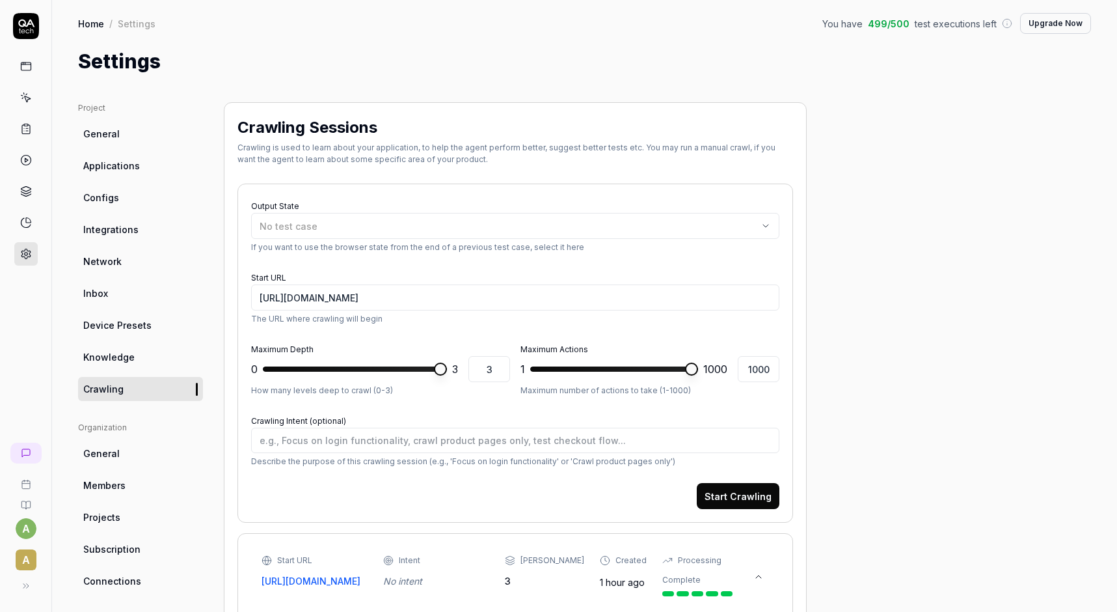 This screenshot has width=1117, height=612. What do you see at coordinates (523, 369) in the screenshot?
I see `span: 1` at bounding box center [523, 369].